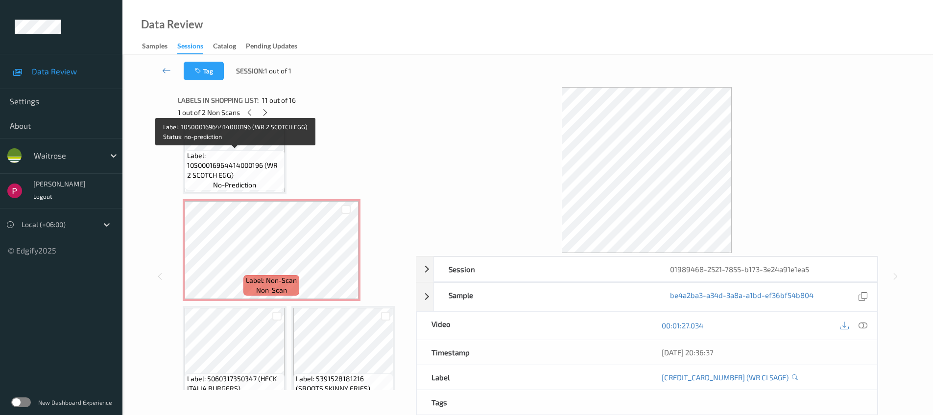 Image resolution: width=933 pixels, height=415 pixels. Describe the element at coordinates (160, 47) in the screenshot. I see `a: Samples` at that location.